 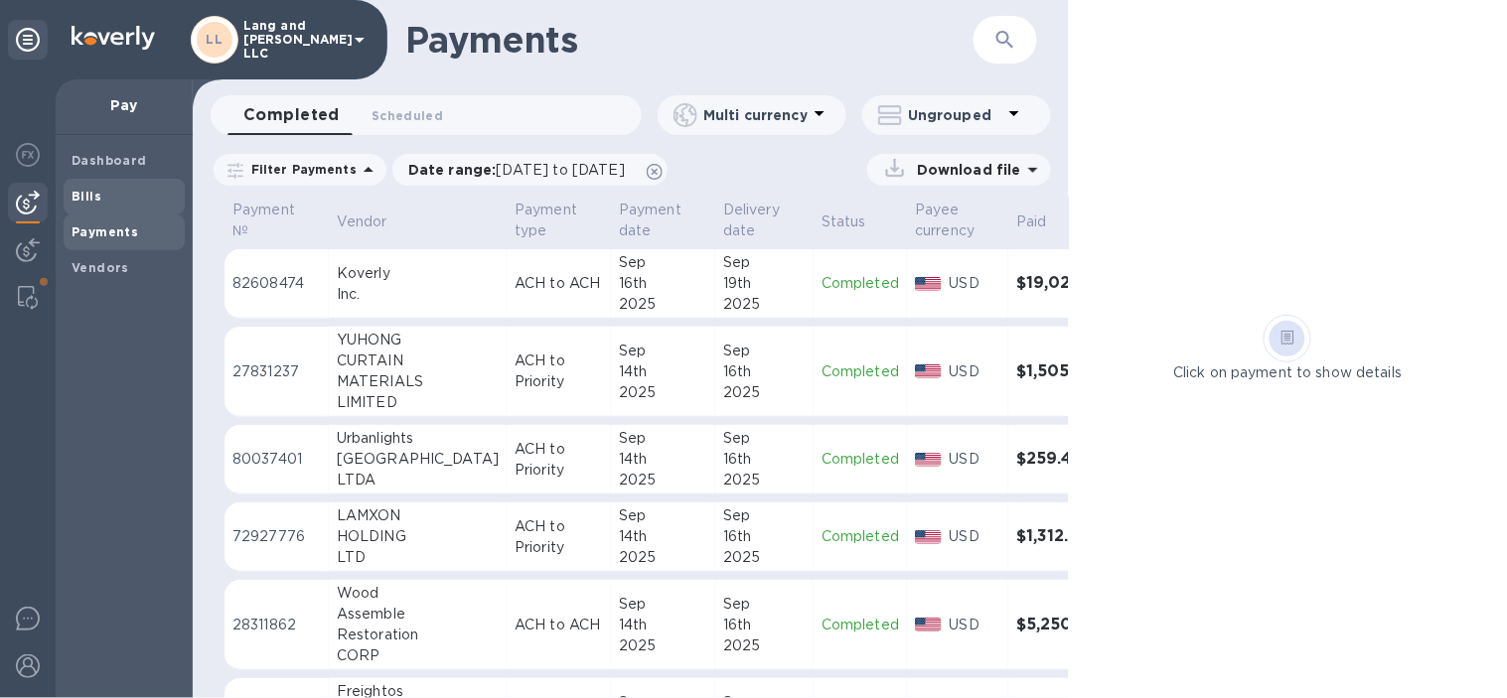 What do you see at coordinates (417, 614) in the screenshot?
I see `div: Assemble` at bounding box center [417, 614].